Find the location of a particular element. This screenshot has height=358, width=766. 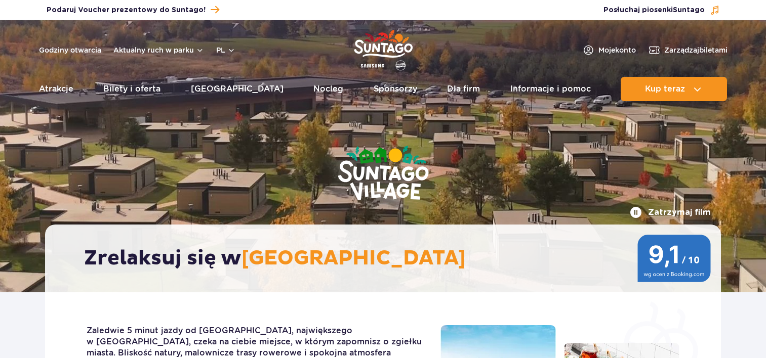

img: Suntago Village is located at coordinates (383, 174).